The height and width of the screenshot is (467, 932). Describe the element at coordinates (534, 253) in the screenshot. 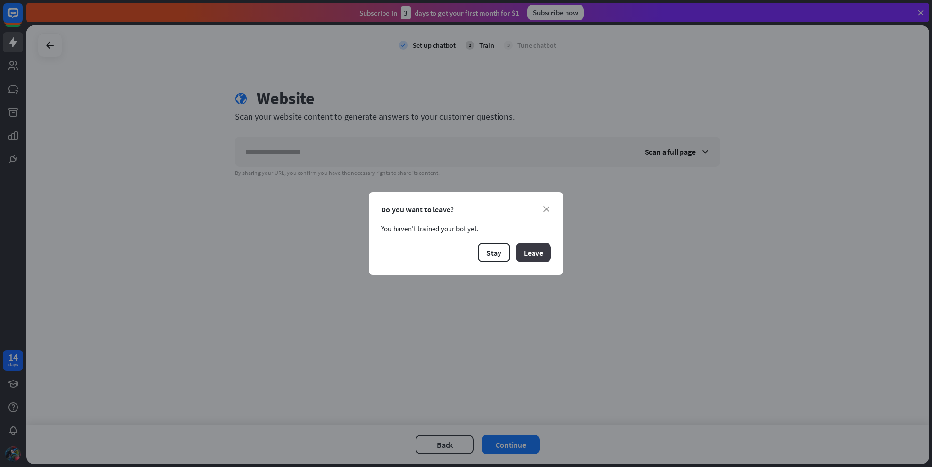

I see `button: Leave` at that location.